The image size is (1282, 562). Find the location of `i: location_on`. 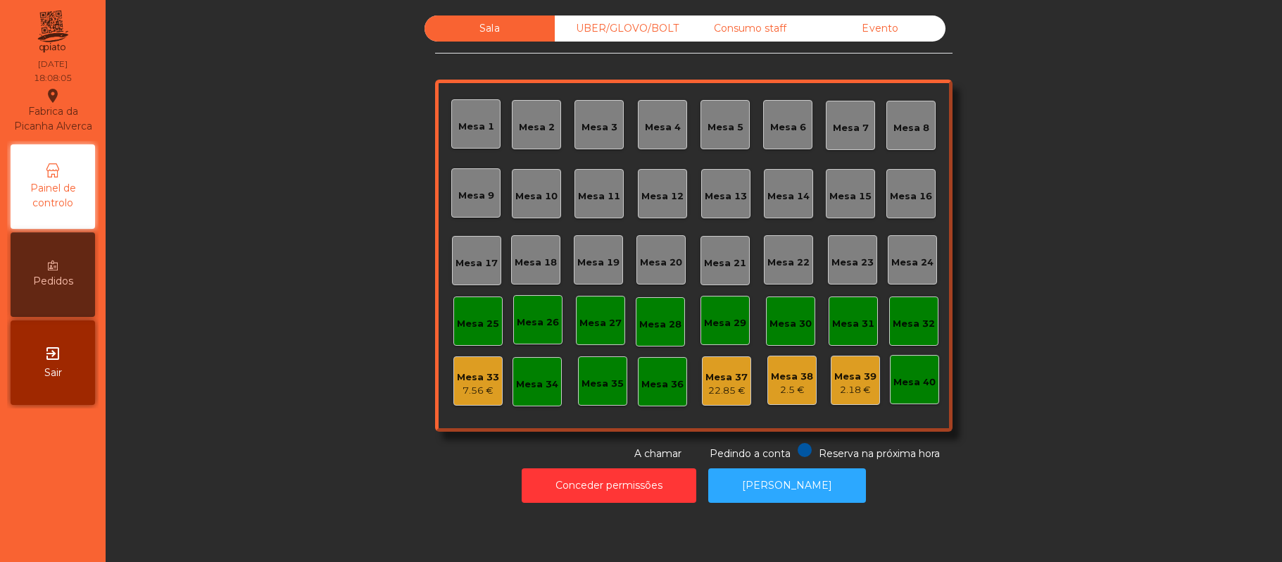

i: location_on is located at coordinates (53, 96).